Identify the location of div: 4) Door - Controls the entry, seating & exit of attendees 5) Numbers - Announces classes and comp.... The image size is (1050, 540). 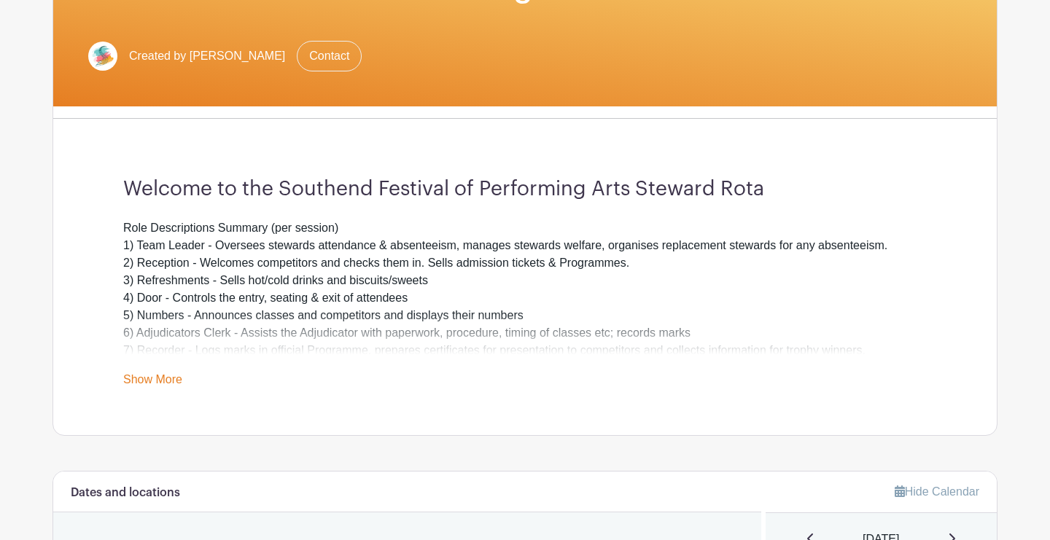
(525, 325).